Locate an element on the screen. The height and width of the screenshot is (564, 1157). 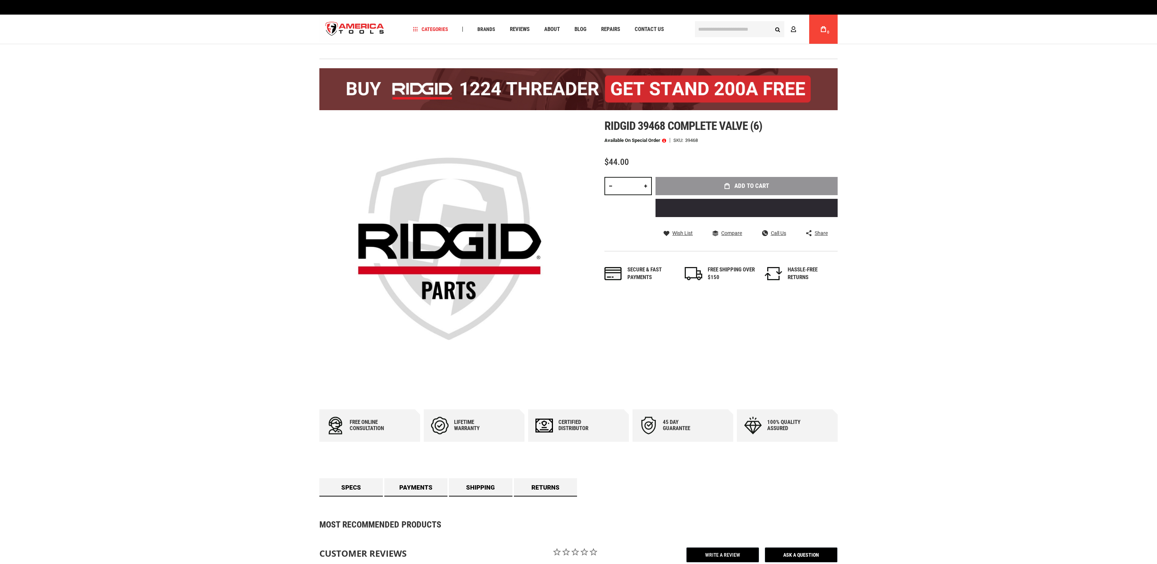
span: About is located at coordinates (552, 29).